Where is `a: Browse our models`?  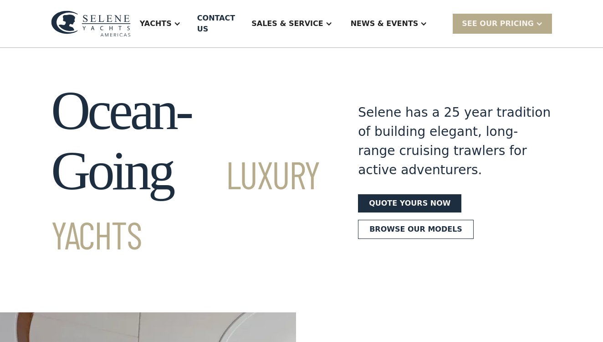 a: Browse our models is located at coordinates (416, 229).